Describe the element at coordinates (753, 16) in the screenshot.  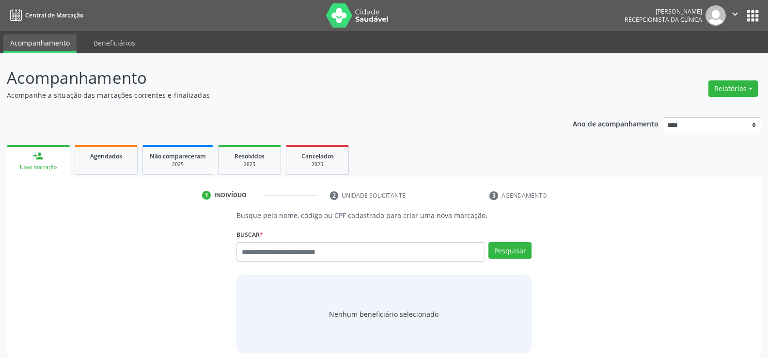
I see `button: apps` at that location.